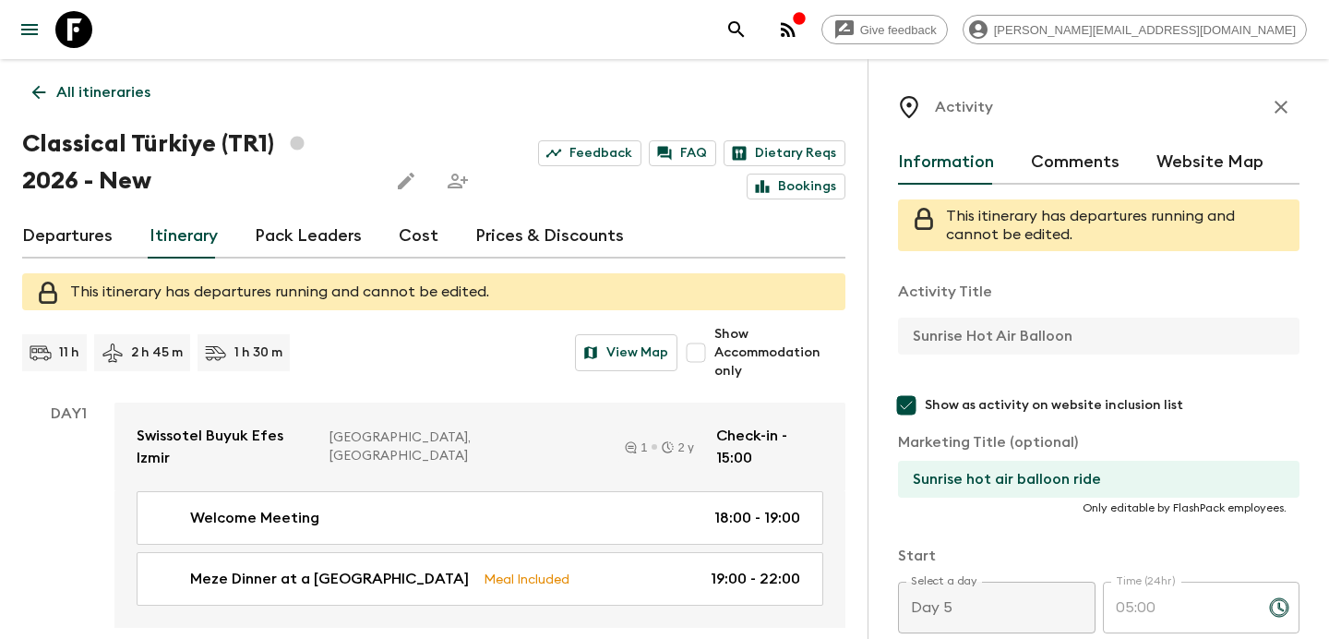  I want to click on button: View Map, so click(626, 353).